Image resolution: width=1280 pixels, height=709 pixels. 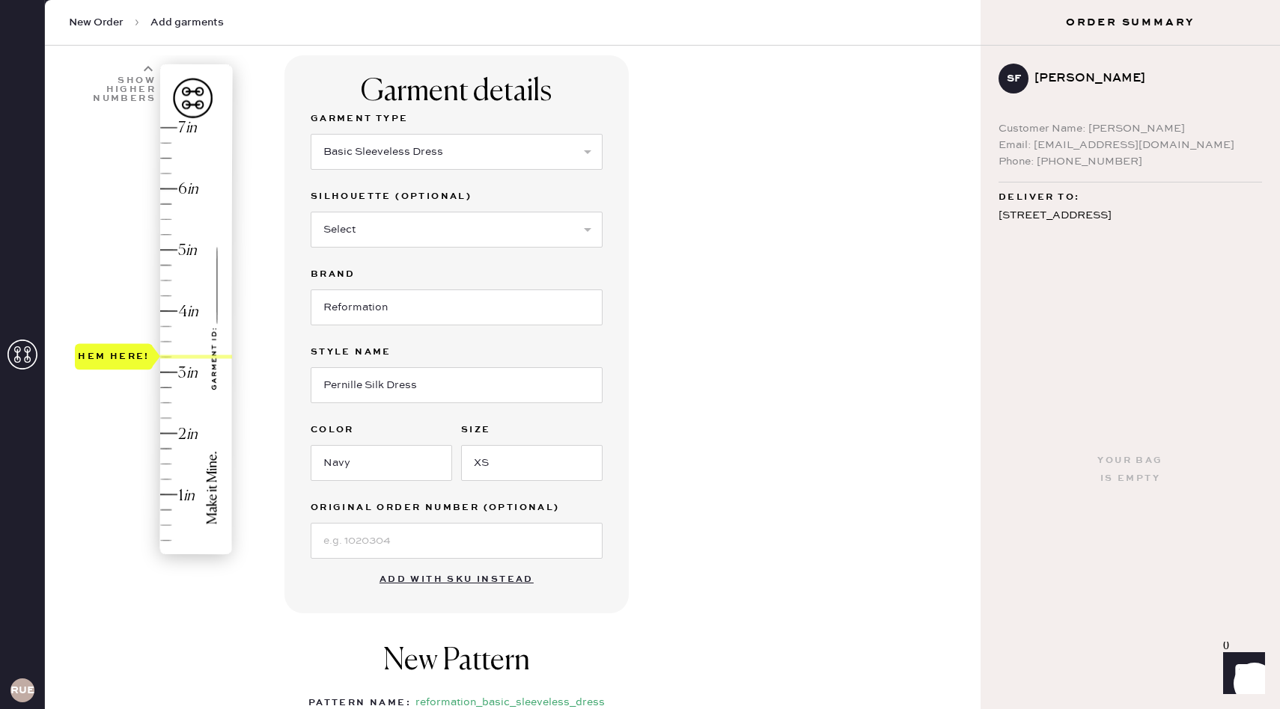 What do you see at coordinates (531, 463) in the screenshot?
I see `input: e.g. 30R` at bounding box center [531, 463].